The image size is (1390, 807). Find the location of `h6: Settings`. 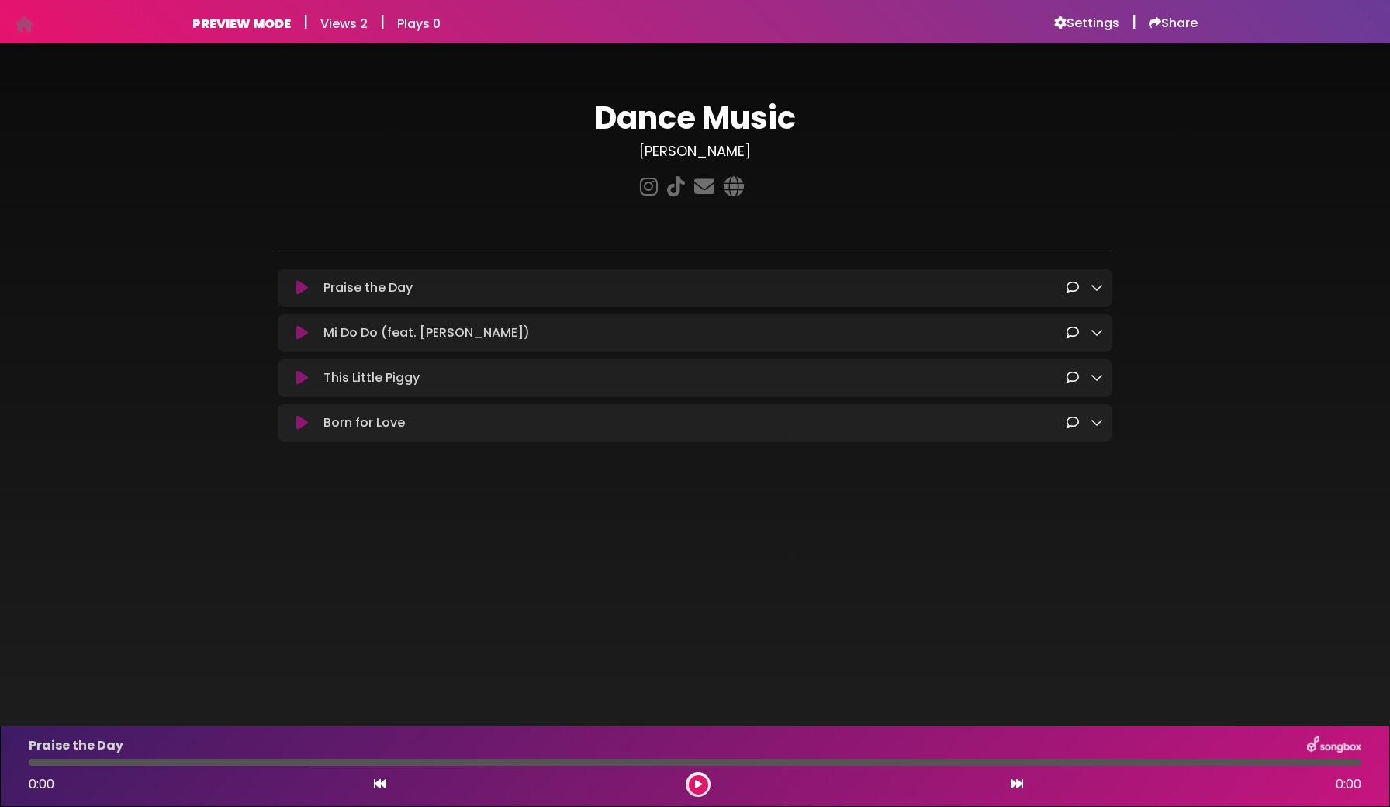

h6: Settings is located at coordinates (1087, 23).